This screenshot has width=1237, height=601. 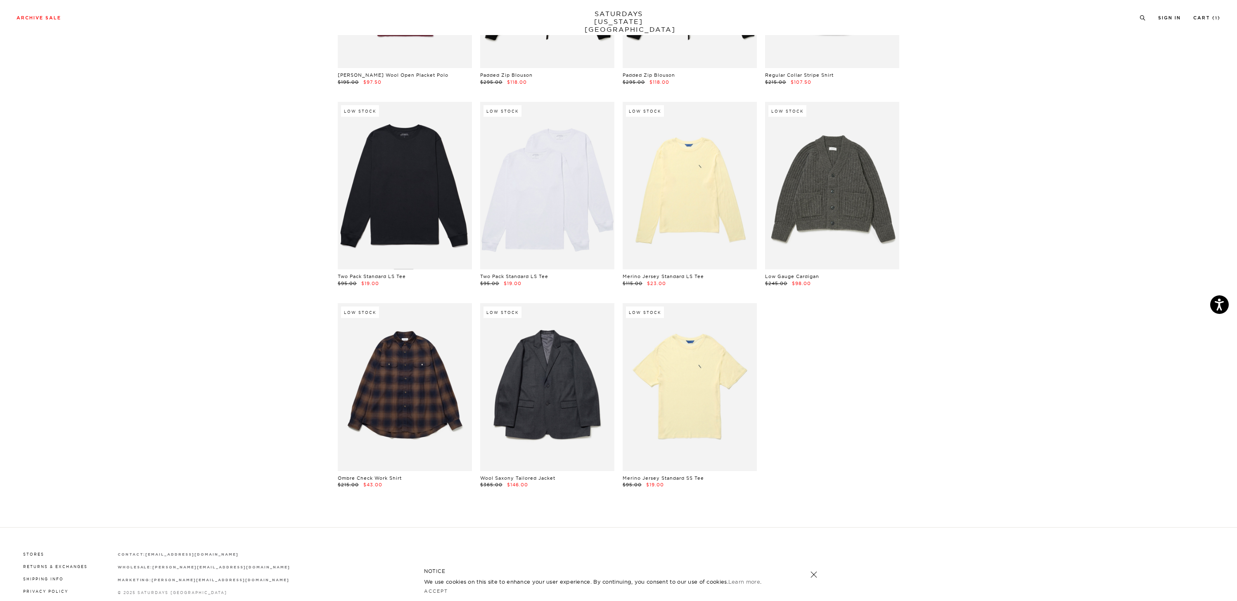 I want to click on a: Archive Sale, so click(x=39, y=18).